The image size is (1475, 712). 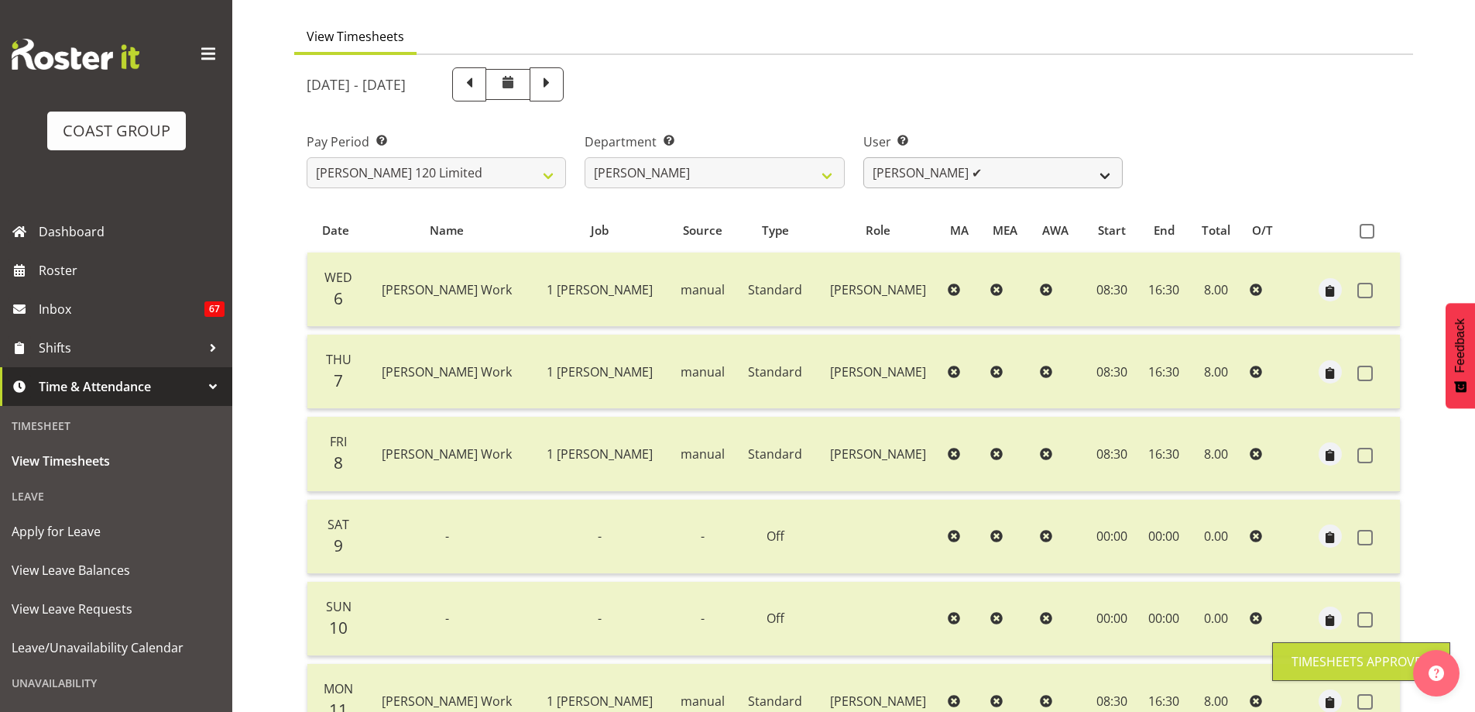 What do you see at coordinates (1005, 230) in the screenshot?
I see `span: MEA` at bounding box center [1005, 230].